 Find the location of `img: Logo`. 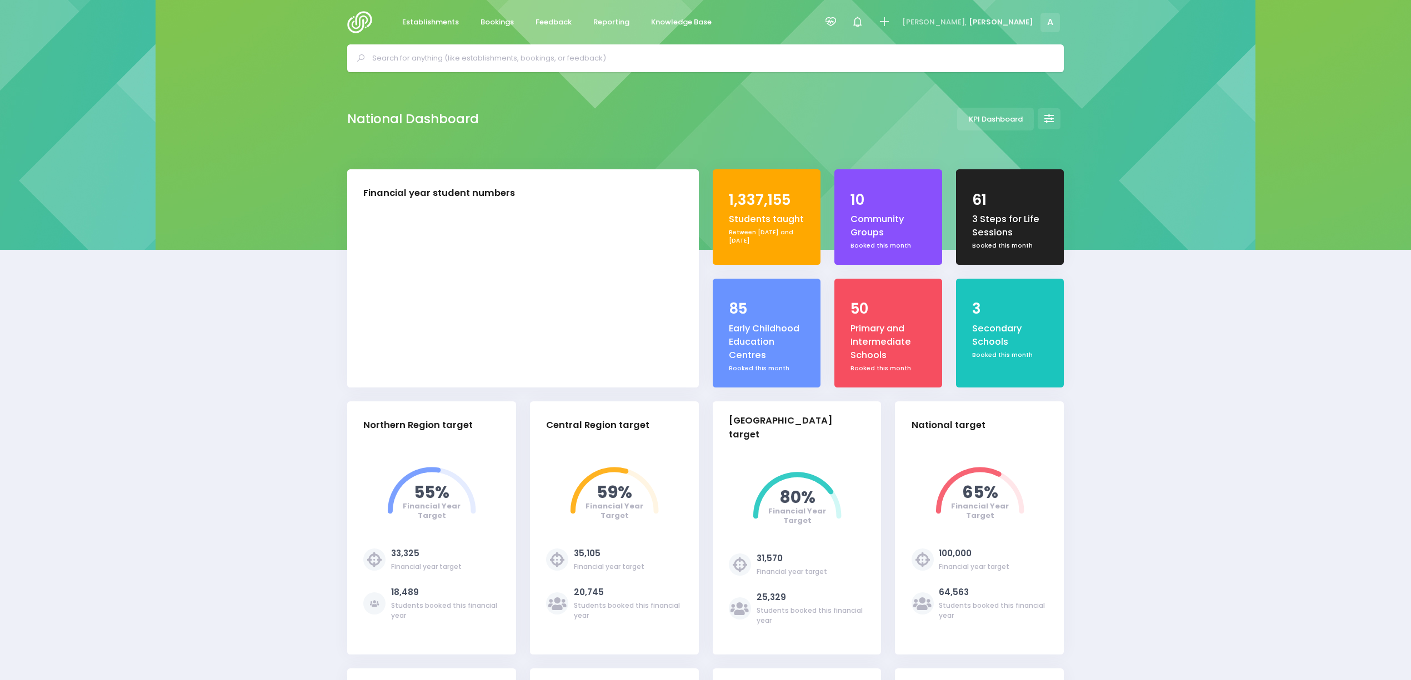

img: Logo is located at coordinates (363, 22).